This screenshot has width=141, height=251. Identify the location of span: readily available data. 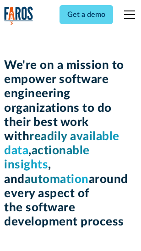
(62, 143).